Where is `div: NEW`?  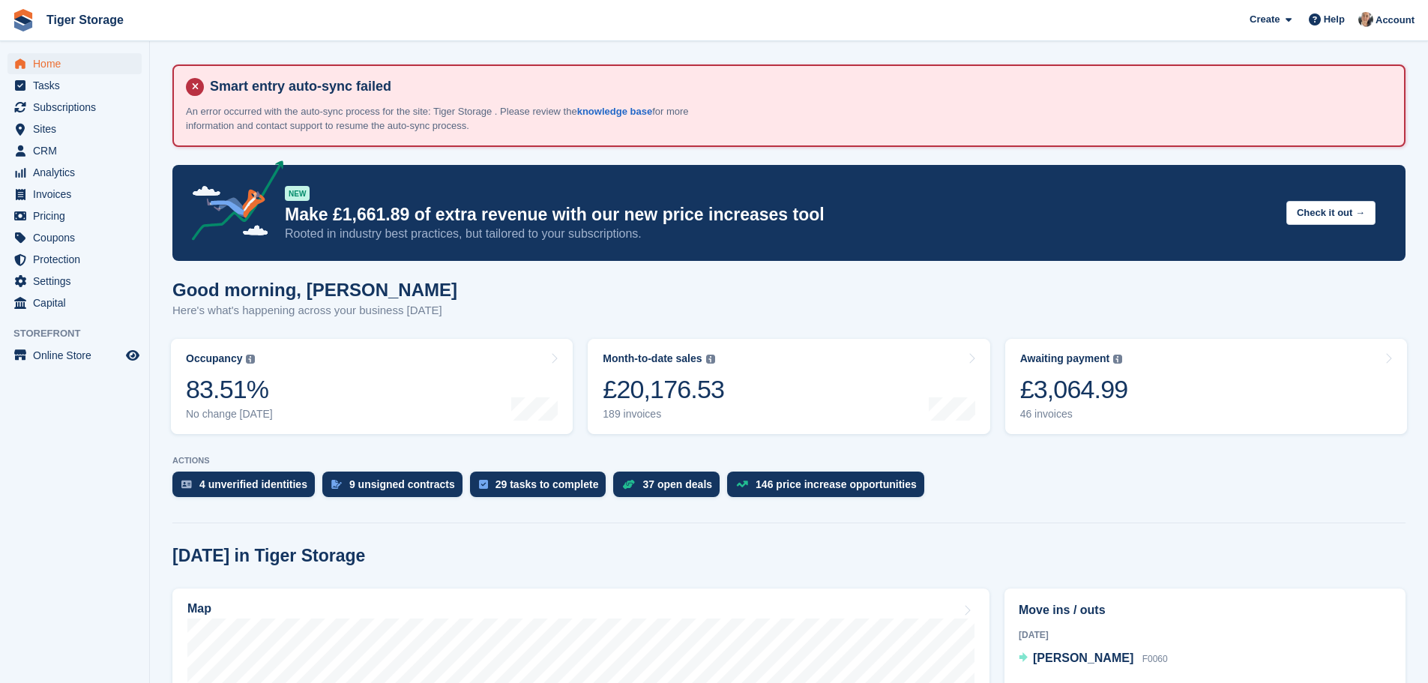
div: NEW is located at coordinates (297, 193).